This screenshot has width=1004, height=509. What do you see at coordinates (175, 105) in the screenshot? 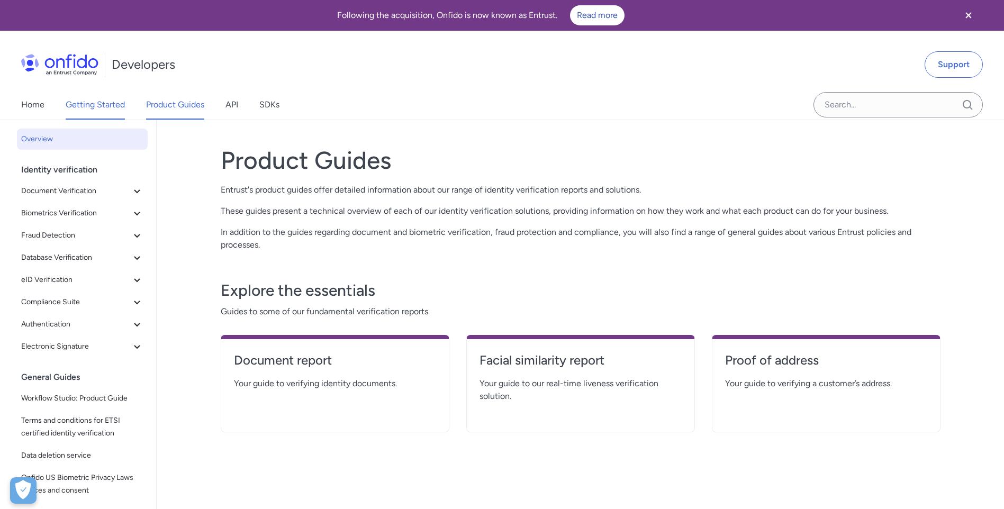
I see `a: Product Guides` at bounding box center [175, 105].